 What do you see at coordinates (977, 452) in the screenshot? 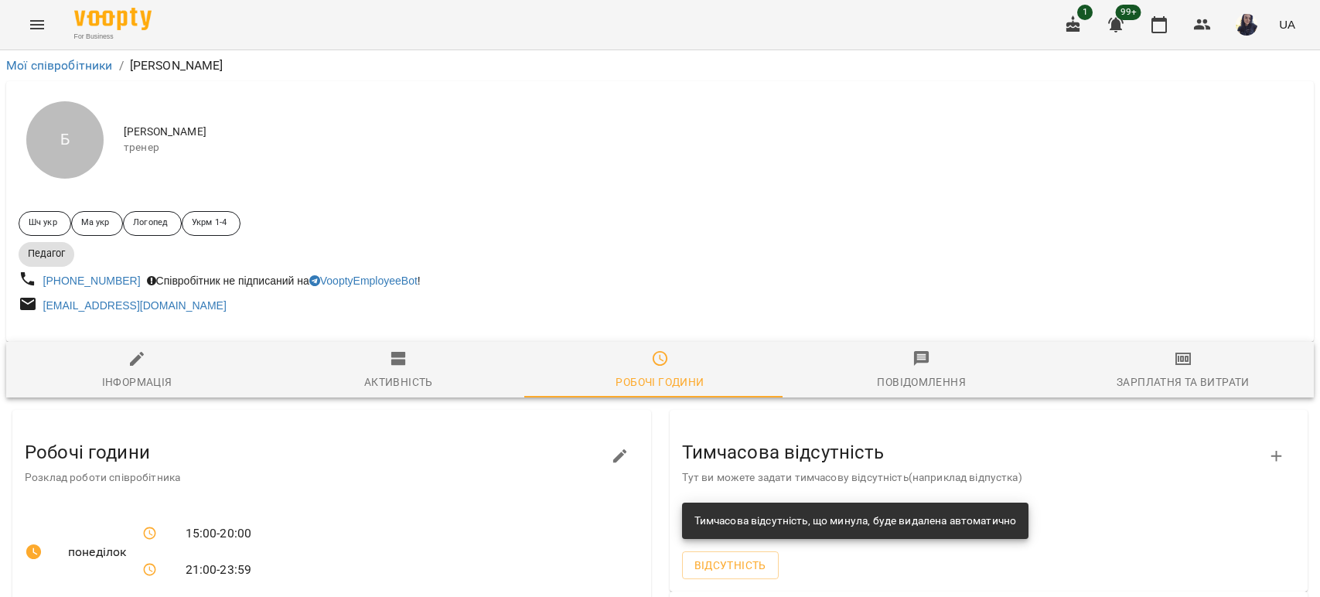
I see `h3: Тимчасова відсутність` at bounding box center [977, 452].